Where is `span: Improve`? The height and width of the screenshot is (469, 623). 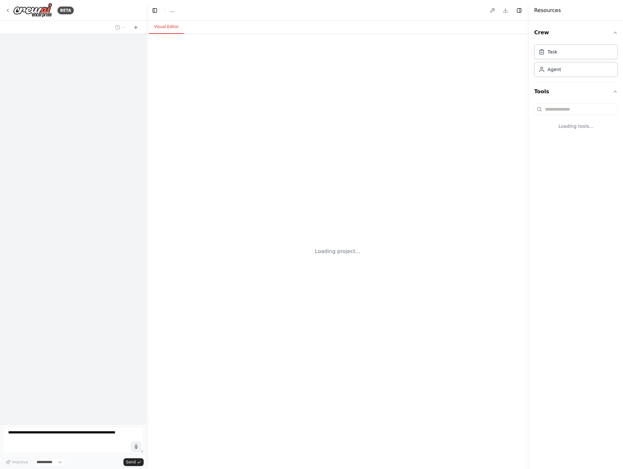
span: Improve is located at coordinates (20, 462).